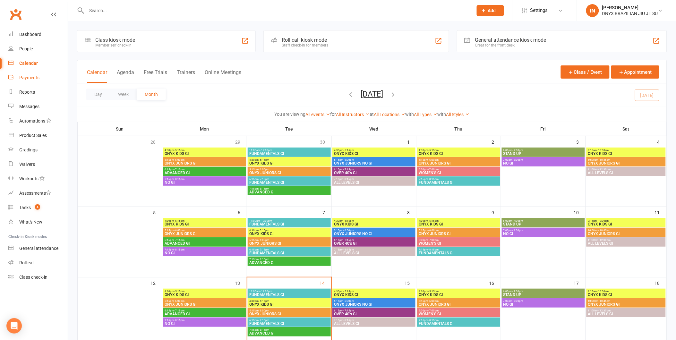 The height and width of the screenshot is (340, 676). What do you see at coordinates (305, 45) in the screenshot?
I see `div: Staff check-in for members` at bounding box center [305, 45].